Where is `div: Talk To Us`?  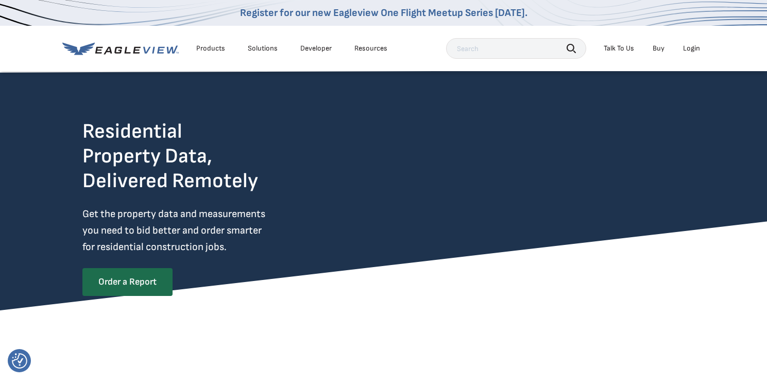
div: Talk To Us is located at coordinates (619, 48).